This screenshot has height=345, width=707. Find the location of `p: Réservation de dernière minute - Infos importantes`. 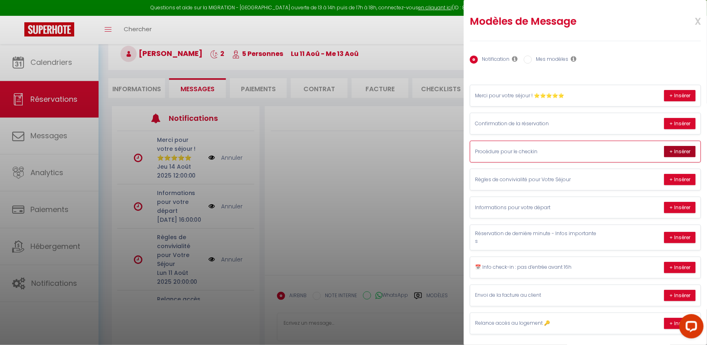

p: Réservation de dernière minute - Infos importantes is located at coordinates (536, 238).